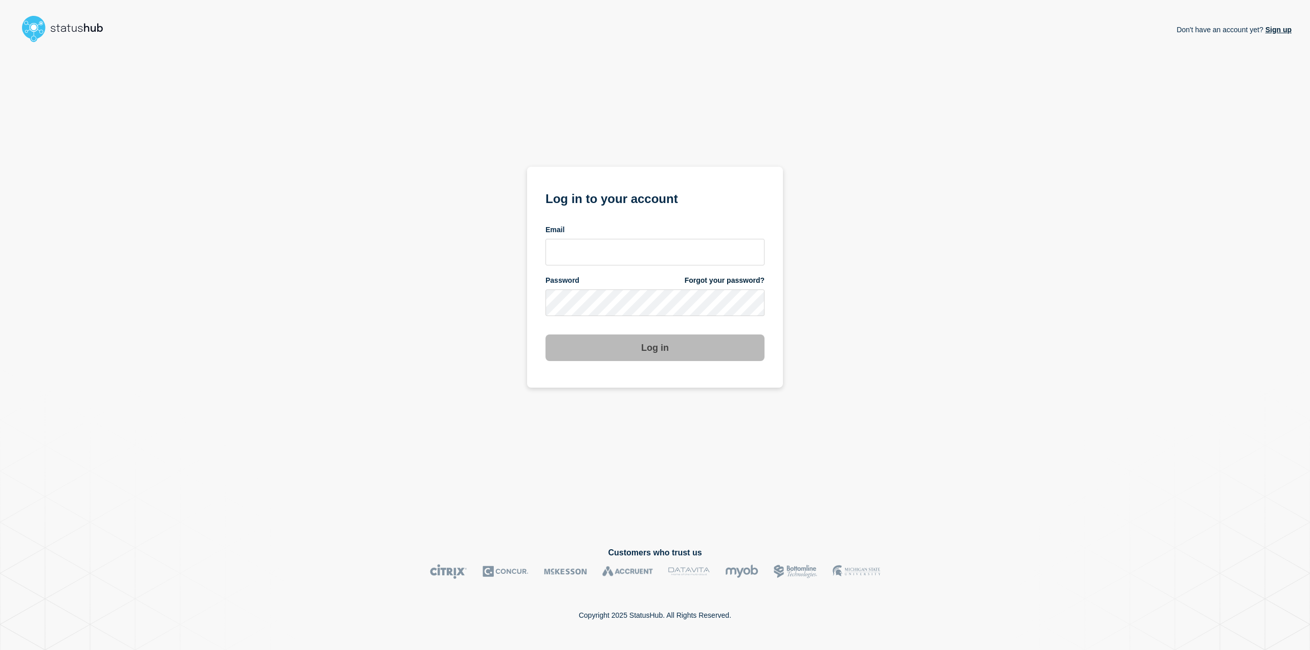  I want to click on button: Log in, so click(655, 348).